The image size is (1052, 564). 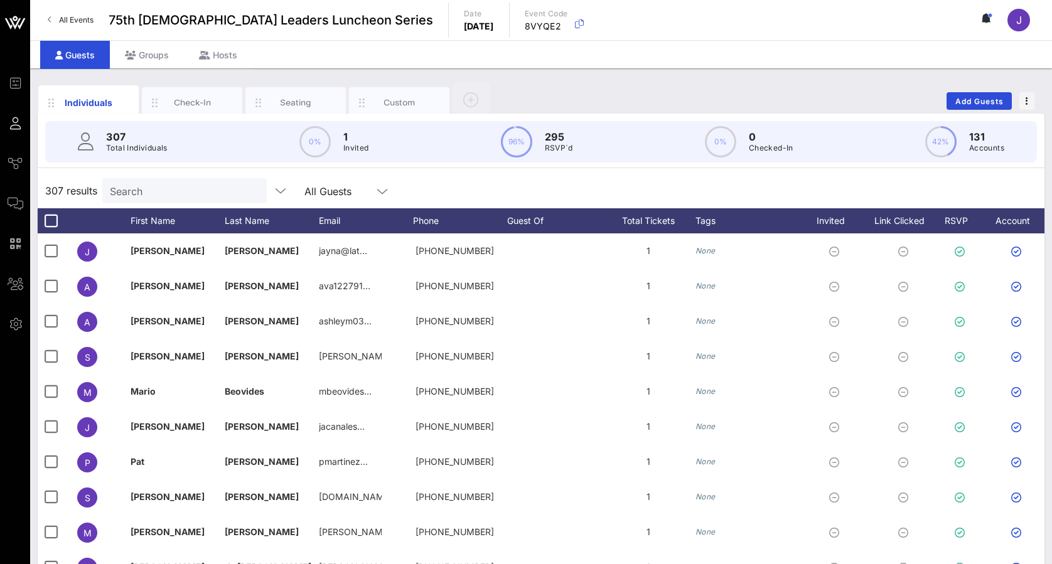 I want to click on div: Invited, so click(x=837, y=221).